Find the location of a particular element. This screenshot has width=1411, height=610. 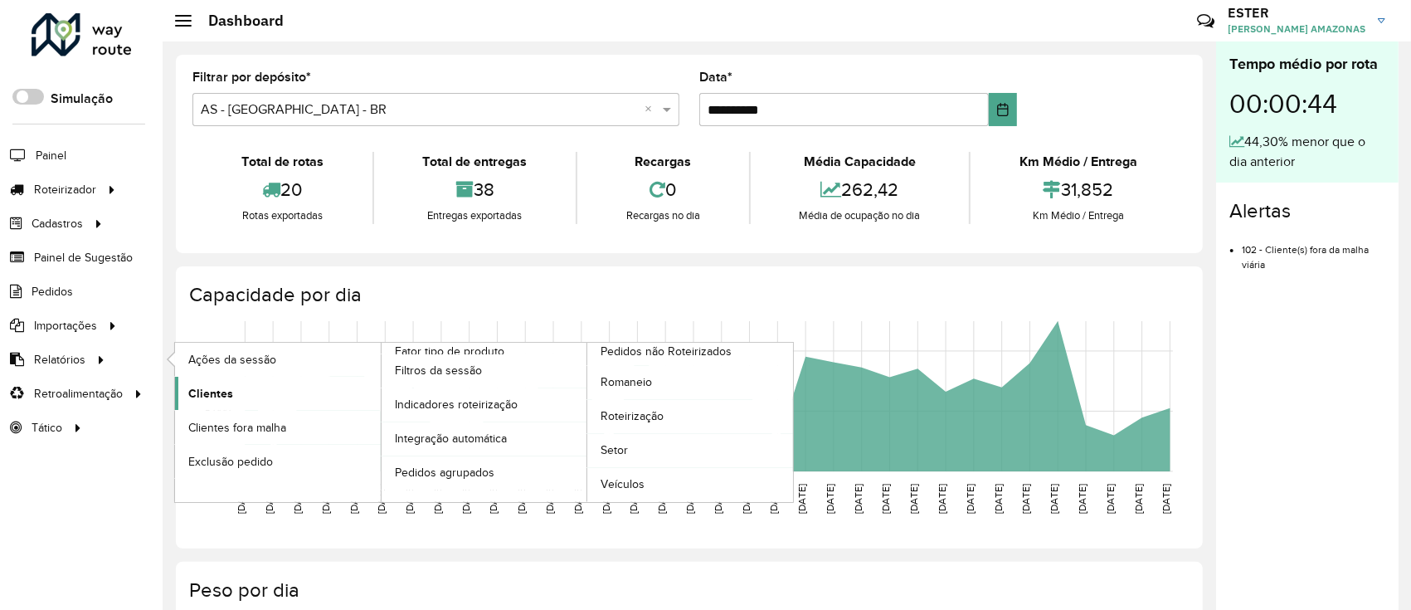

span: Ações da sessão is located at coordinates (232, 359).